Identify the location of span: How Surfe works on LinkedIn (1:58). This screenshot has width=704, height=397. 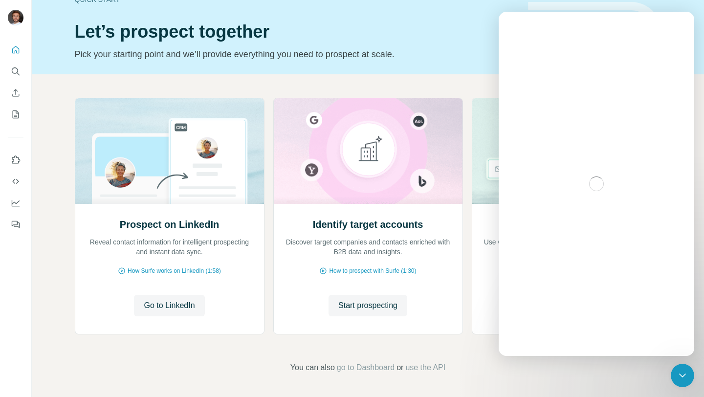
(174, 271).